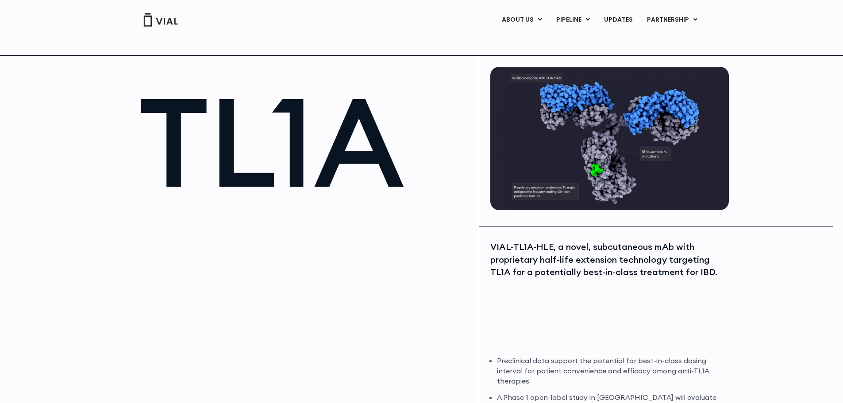 The height and width of the screenshot is (403, 843). I want to click on div: VIAL-TL1A-HLE, a novel, subcutaneous mAb with proprietary half-life extension technology targetin..., so click(609, 260).